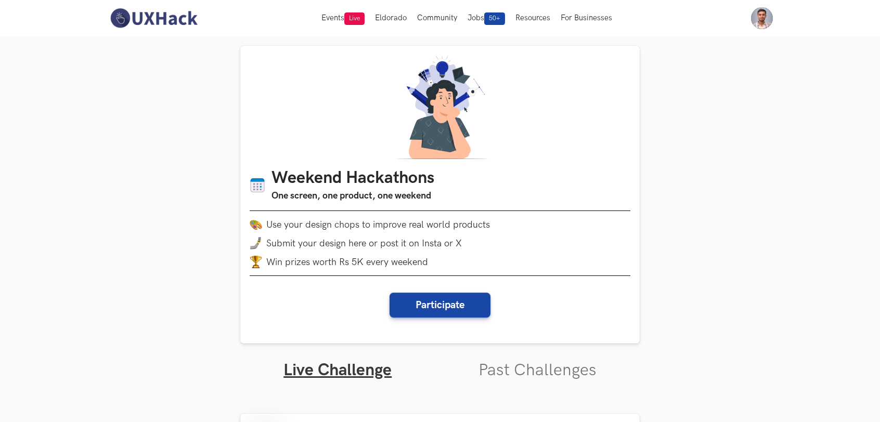  What do you see at coordinates (440, 225) in the screenshot?
I see `li: Use your design chops to improve real world products` at bounding box center [440, 225].